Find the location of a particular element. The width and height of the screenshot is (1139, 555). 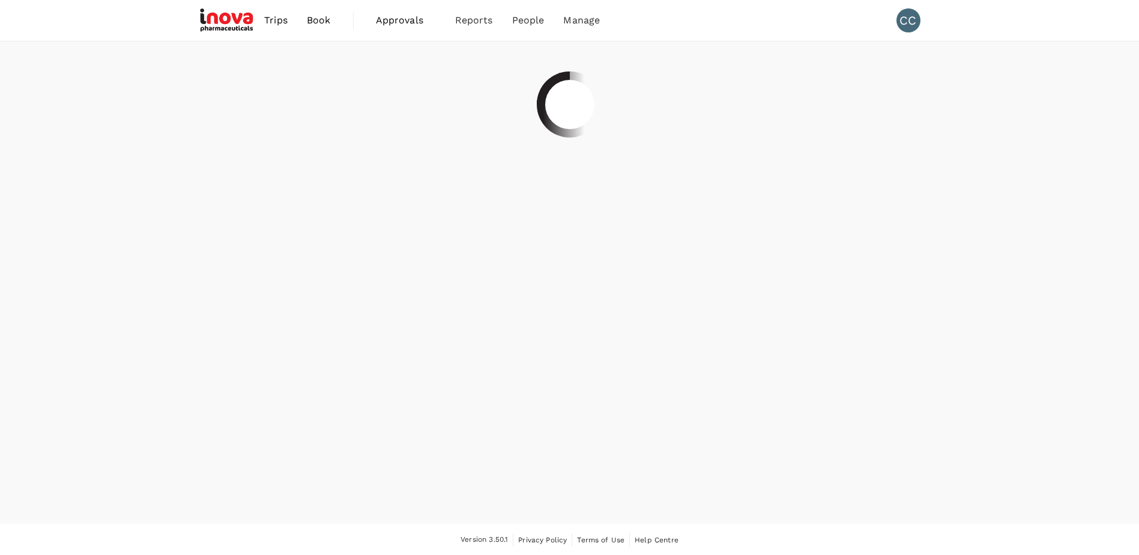

span: Trips is located at coordinates (276, 20).